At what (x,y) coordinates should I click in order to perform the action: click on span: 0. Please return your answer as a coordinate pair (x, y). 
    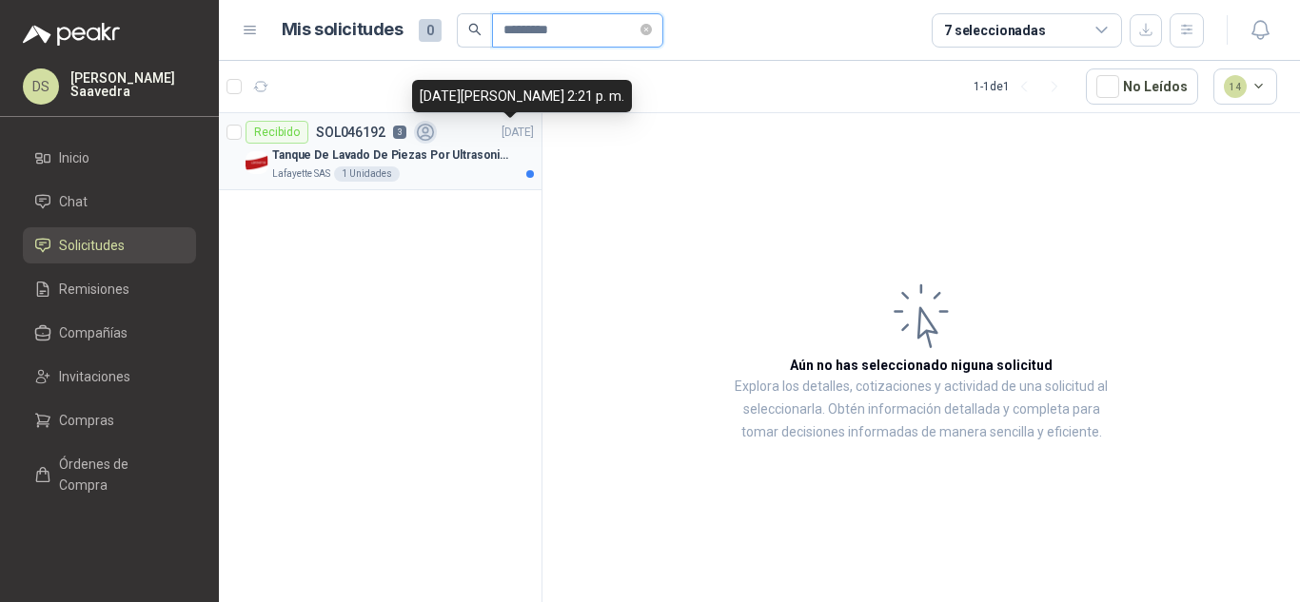
    Looking at the image, I should click on (430, 30).